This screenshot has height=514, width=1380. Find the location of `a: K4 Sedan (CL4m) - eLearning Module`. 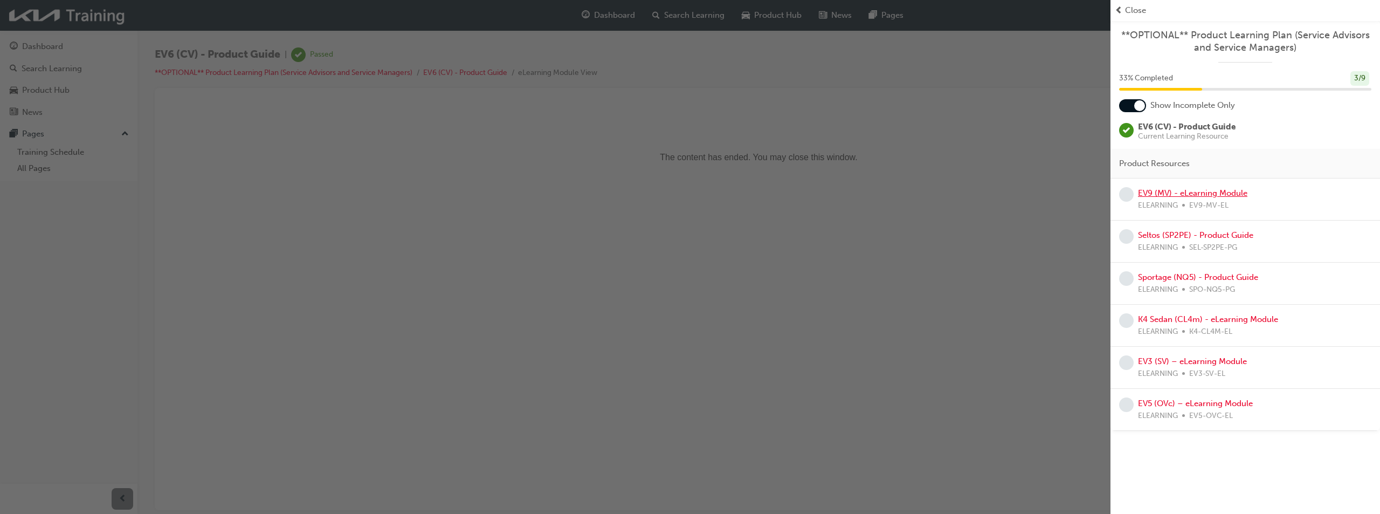

a: K4 Sedan (CL4m) - eLearning Module is located at coordinates (1208, 319).